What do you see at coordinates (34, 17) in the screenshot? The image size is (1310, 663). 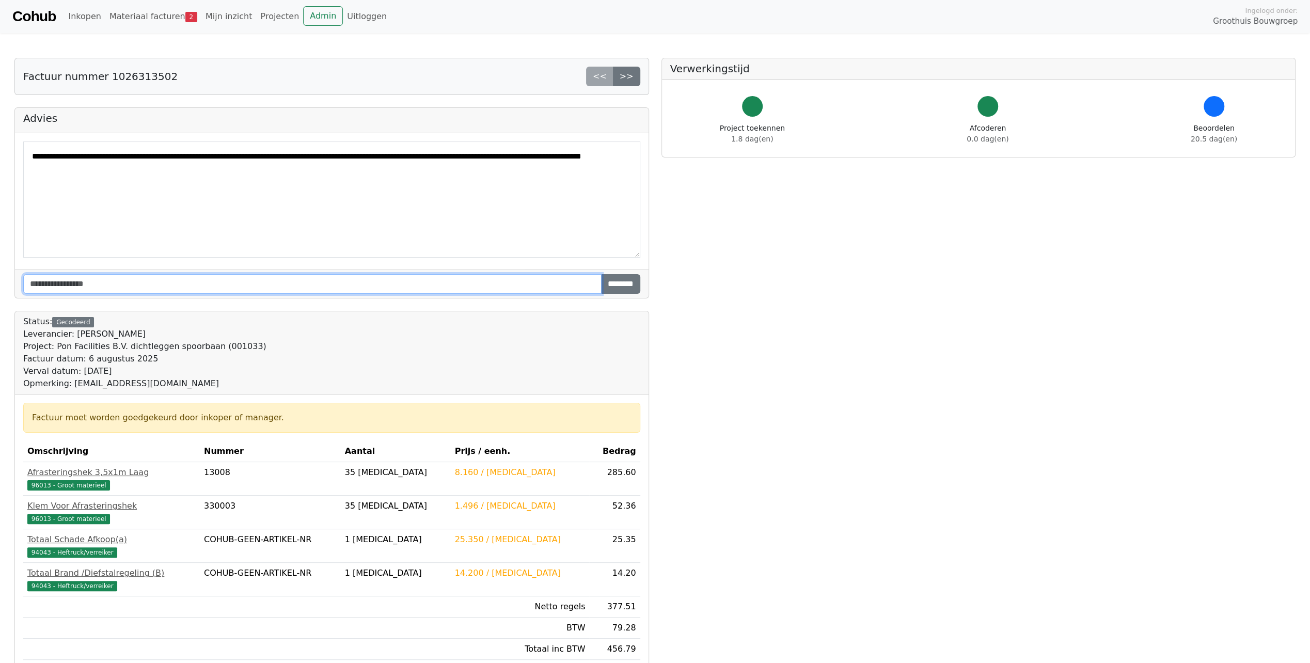 I see `a: Cohub` at bounding box center [34, 17].